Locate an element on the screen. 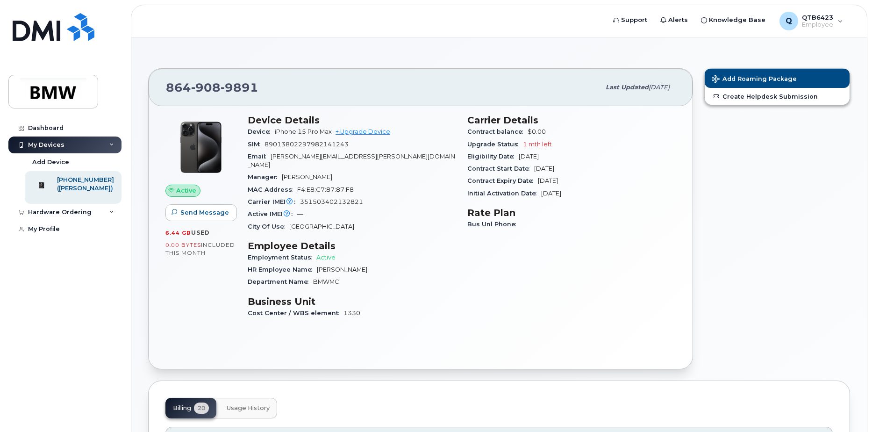  span: Add Roaming Package is located at coordinates (754, 79).